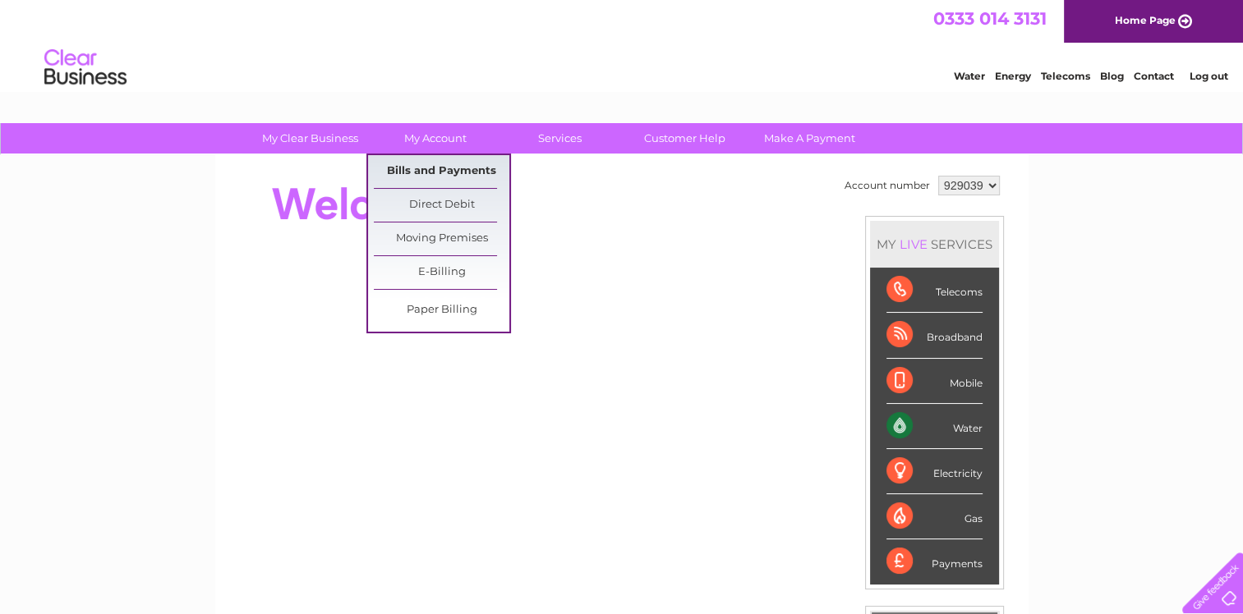  I want to click on a: Bills and Payments, so click(441, 172).